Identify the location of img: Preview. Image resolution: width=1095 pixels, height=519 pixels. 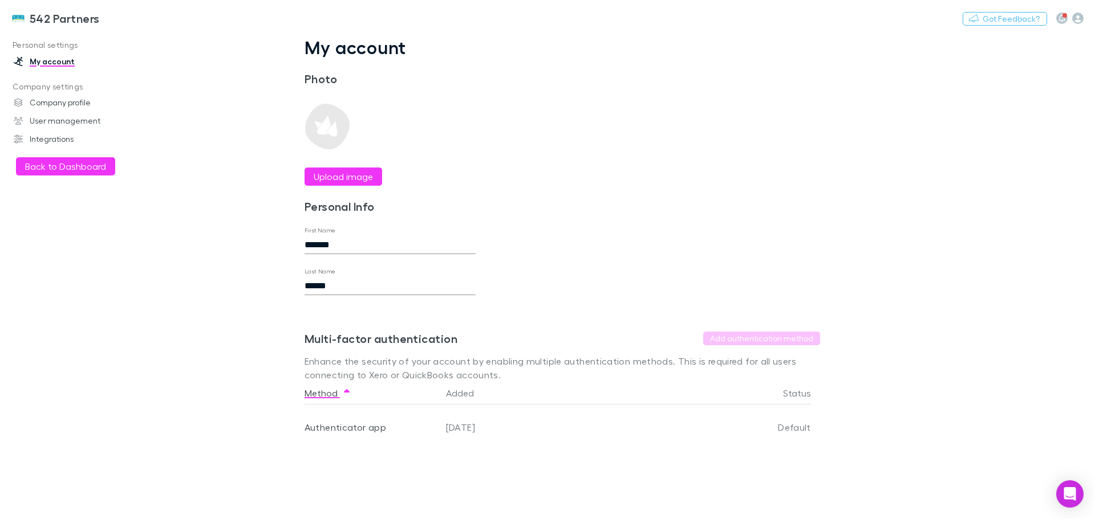
(327, 127).